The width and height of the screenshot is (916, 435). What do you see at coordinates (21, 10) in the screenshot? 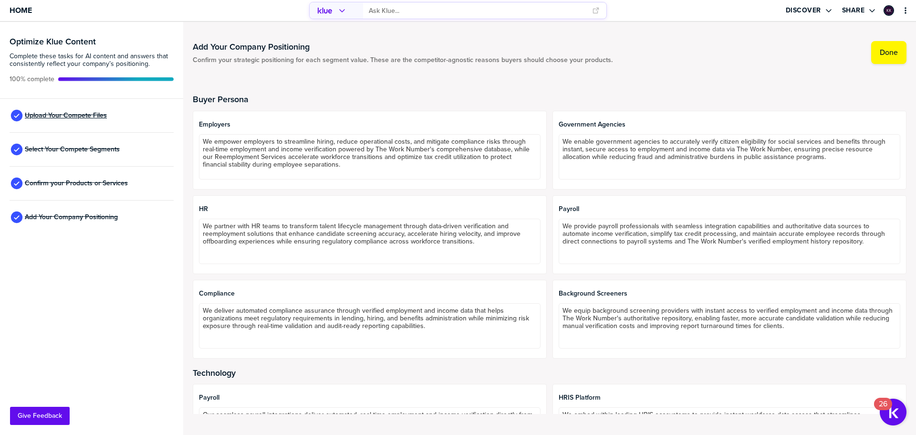
I see `span: Home` at bounding box center [21, 10].